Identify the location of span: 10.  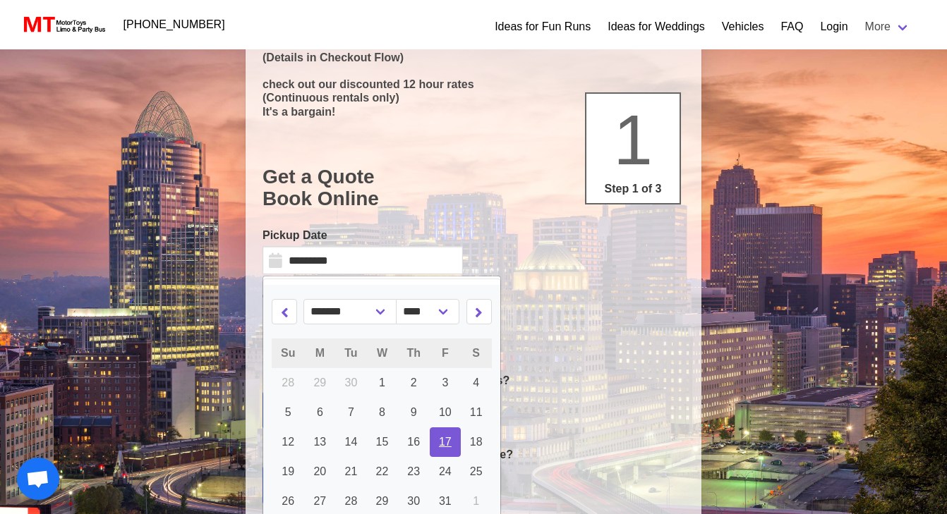
(445, 412).